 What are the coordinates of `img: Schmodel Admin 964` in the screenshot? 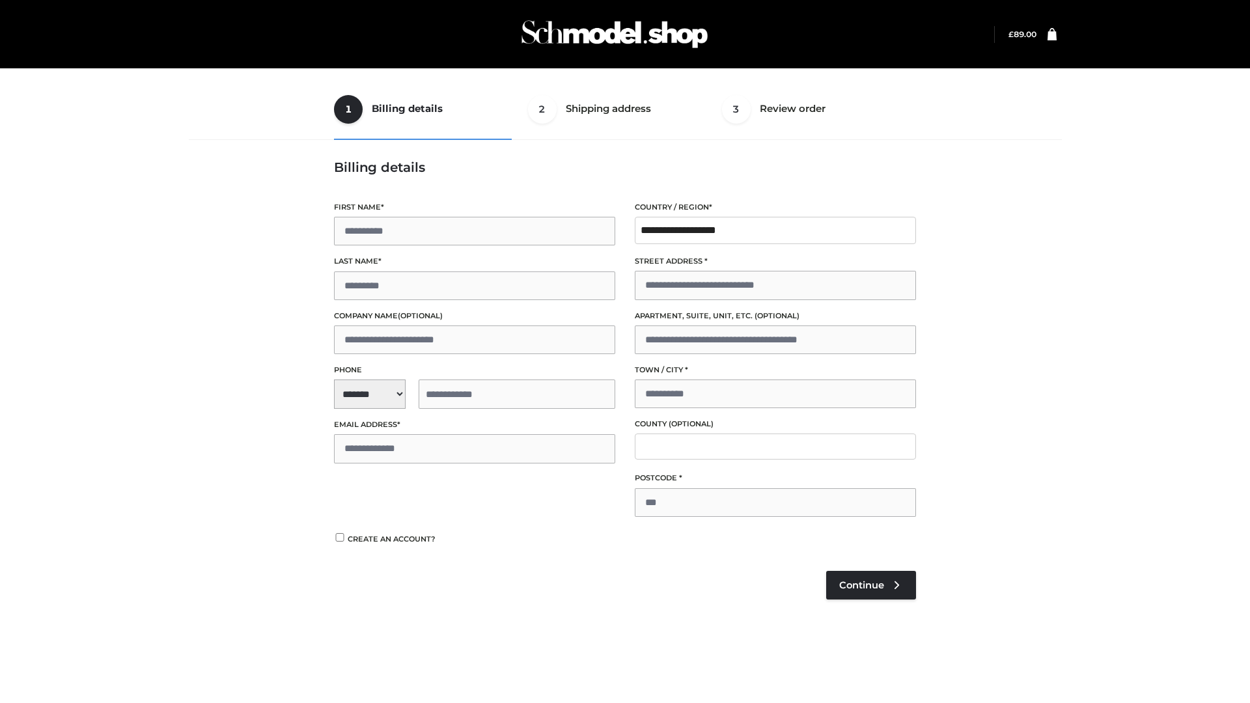 It's located at (614, 34).